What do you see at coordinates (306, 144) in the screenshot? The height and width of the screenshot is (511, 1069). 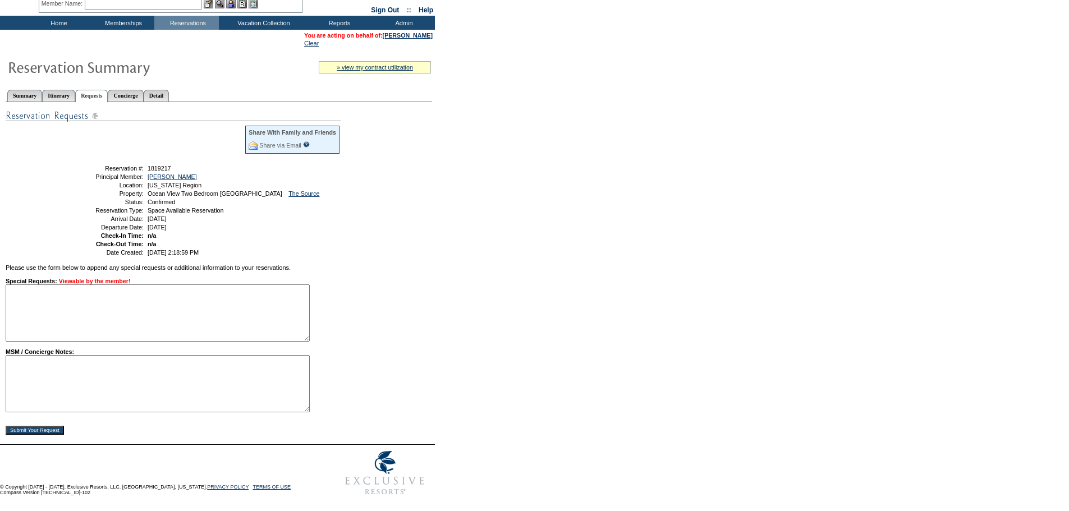 I see `input: What is this?` at bounding box center [306, 144].